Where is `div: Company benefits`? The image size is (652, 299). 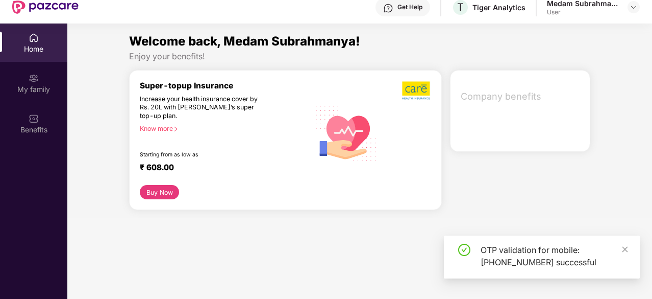 div: Company benefits is located at coordinates (522, 96).